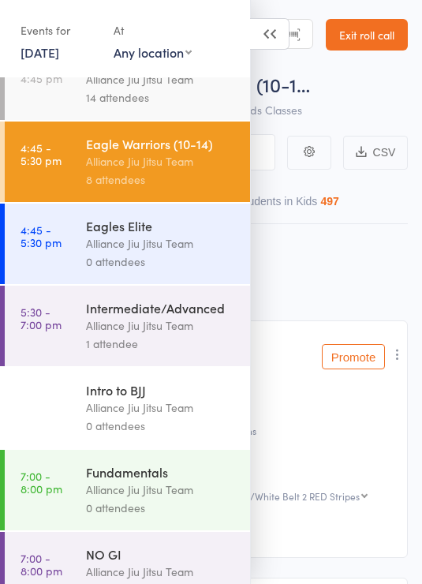  Describe the element at coordinates (161, 472) in the screenshot. I see `div: Fundamentals` at that location.